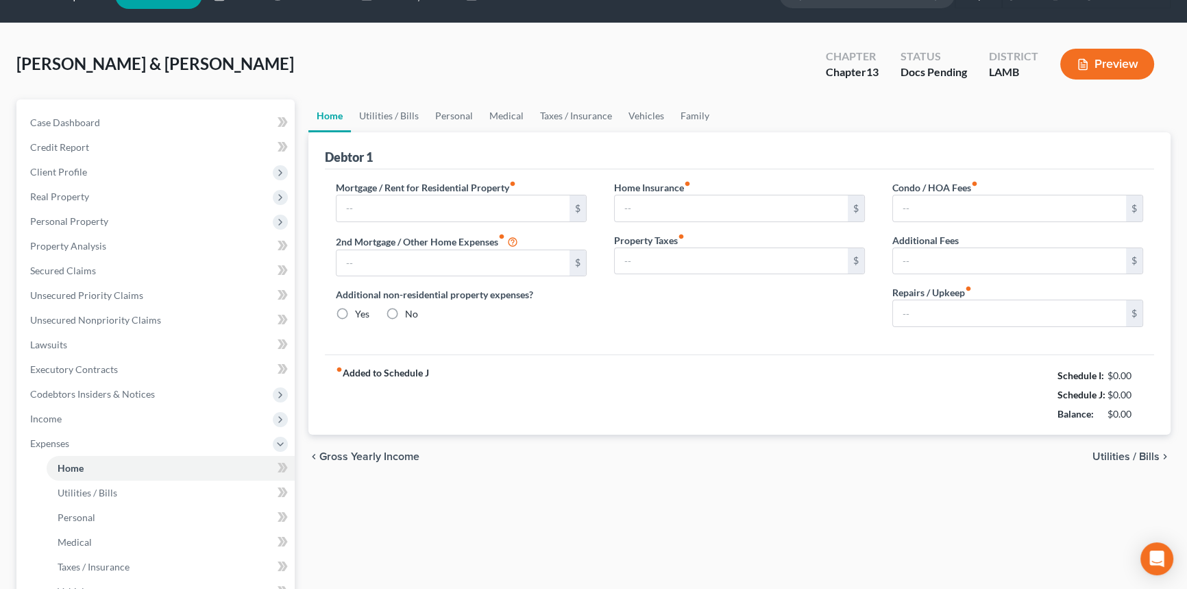 The width and height of the screenshot is (1187, 589). Describe the element at coordinates (157, 369) in the screenshot. I see `a: Executory Contracts` at that location.